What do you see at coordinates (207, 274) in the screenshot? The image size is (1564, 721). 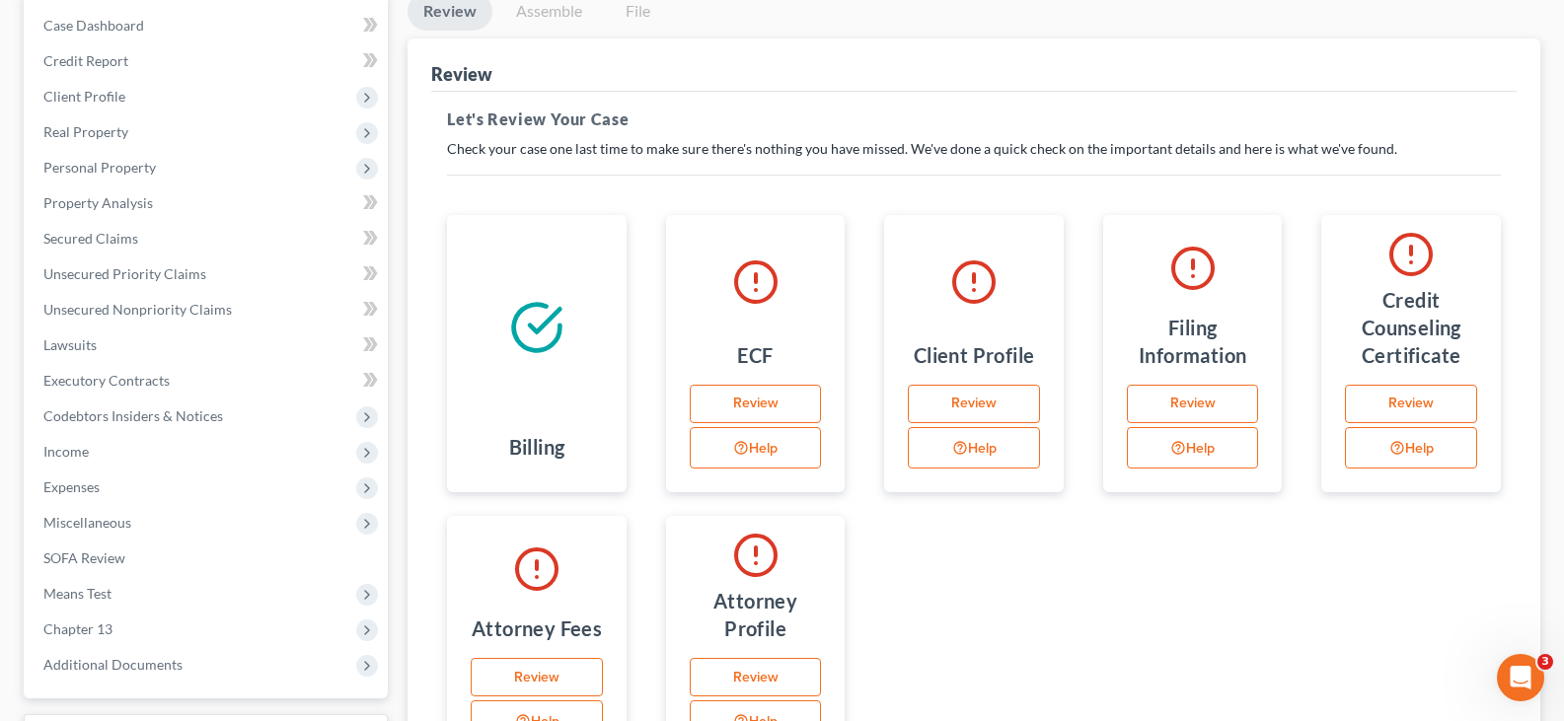 I see `a: Unsecured Priority Claims` at bounding box center [207, 274].